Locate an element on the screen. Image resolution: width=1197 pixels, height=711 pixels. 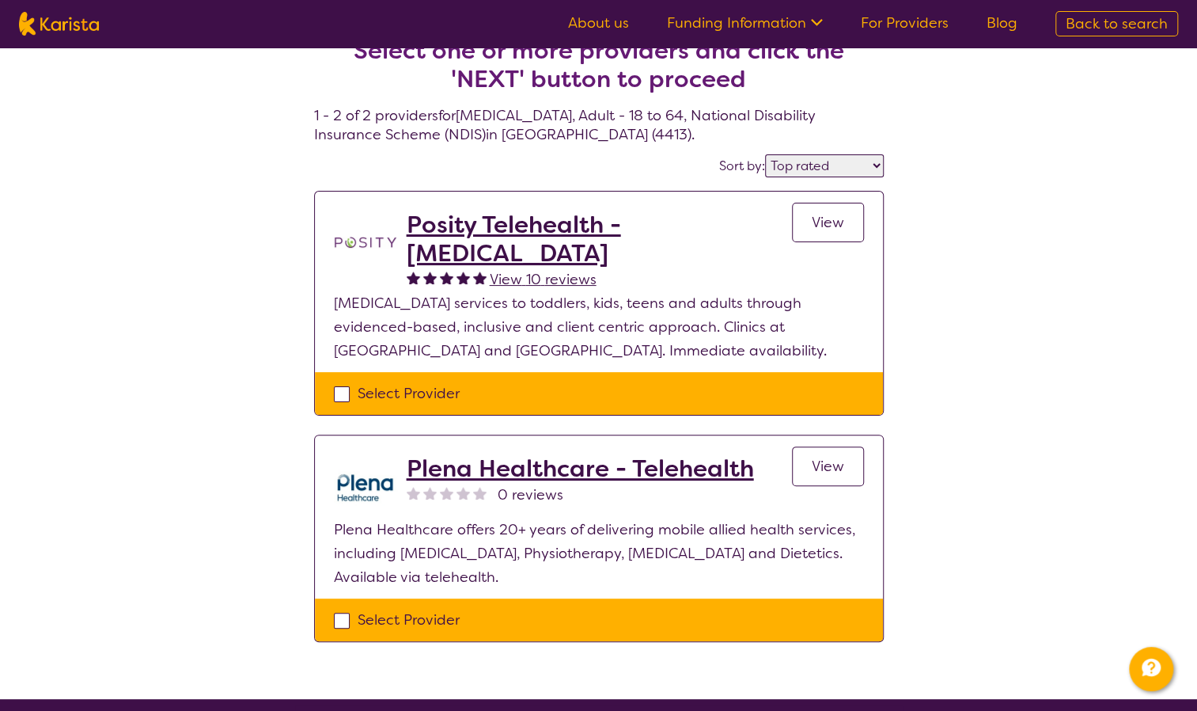
span: Back to search is located at coordinates (1116, 24).